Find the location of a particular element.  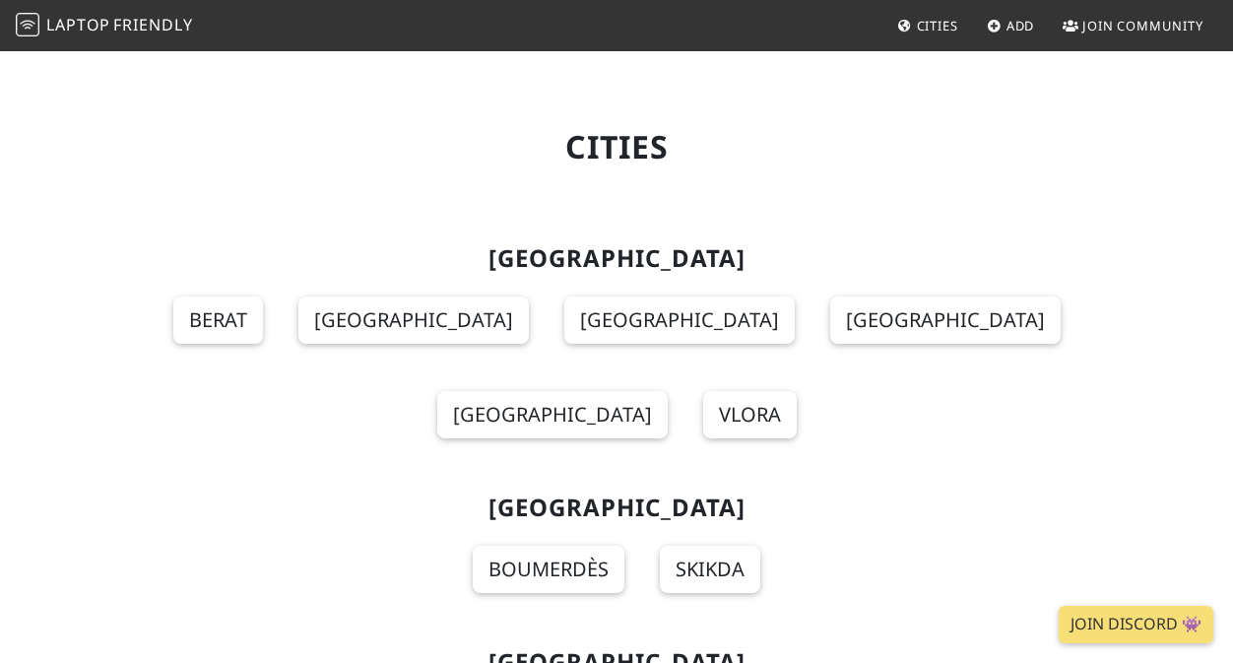

a: Skikda is located at coordinates (710, 569).